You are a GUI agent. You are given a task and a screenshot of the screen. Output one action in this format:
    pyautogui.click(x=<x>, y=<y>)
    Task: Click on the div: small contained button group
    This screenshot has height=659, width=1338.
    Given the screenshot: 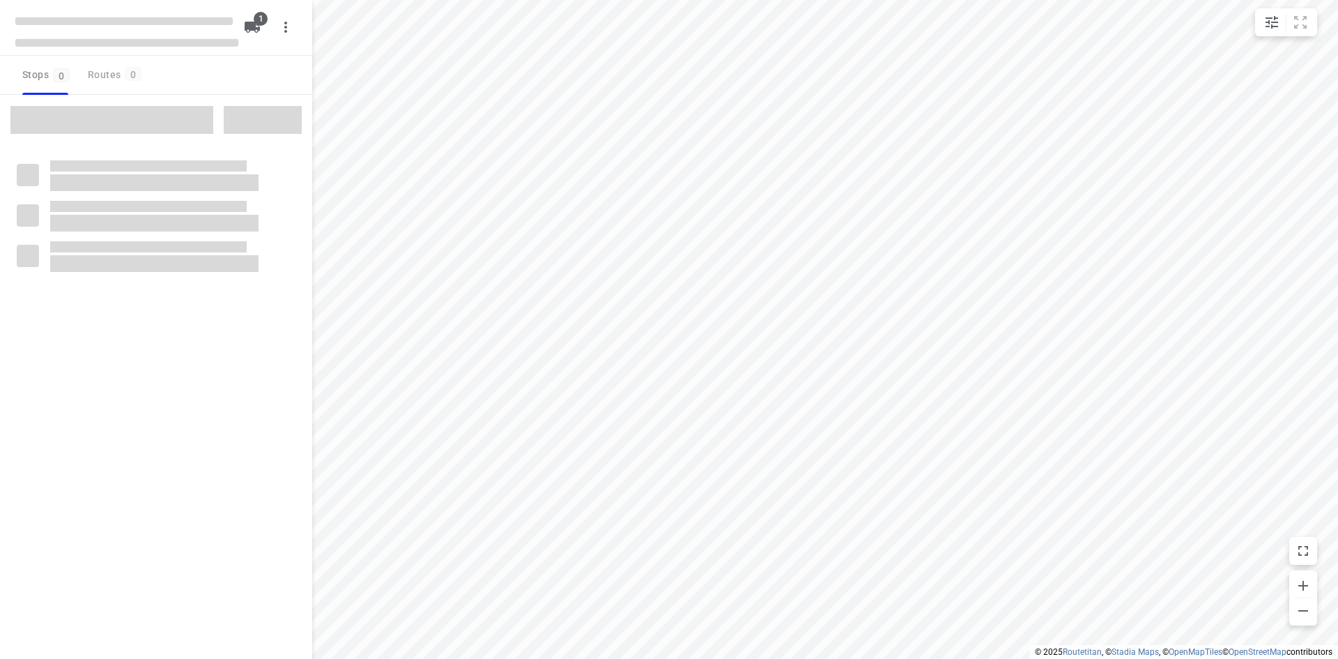 What is the action you would take?
    pyautogui.click(x=1286, y=22)
    